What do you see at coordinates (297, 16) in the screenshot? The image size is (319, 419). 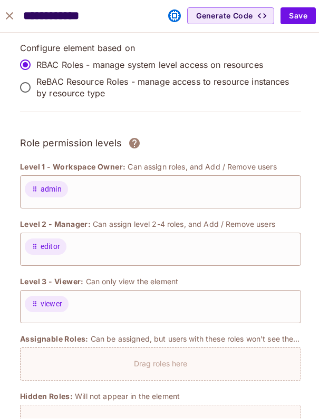 I see `button: Save` at bounding box center [297, 16].